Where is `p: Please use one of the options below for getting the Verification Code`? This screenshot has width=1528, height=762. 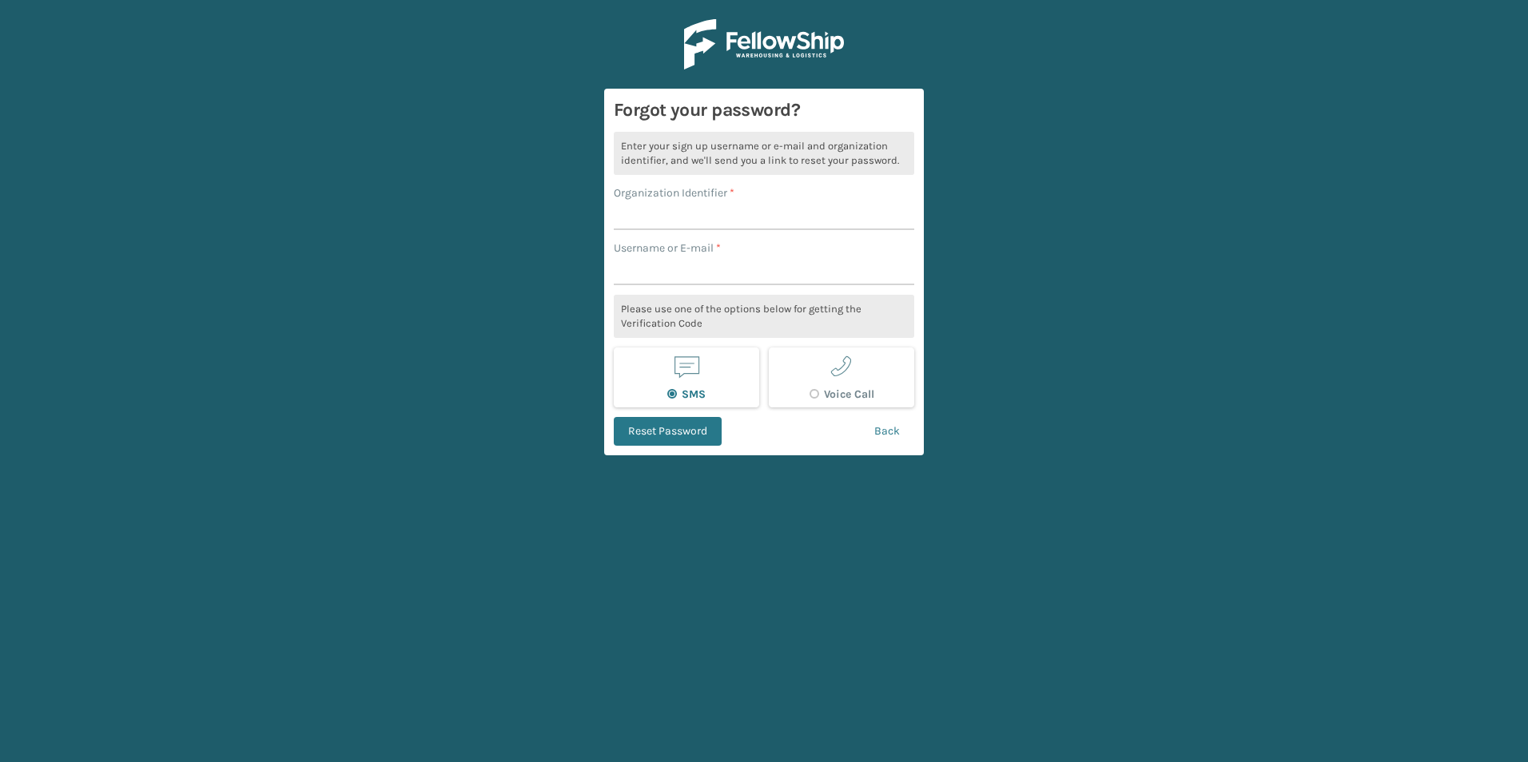
p: Please use one of the options below for getting the Verification Code is located at coordinates (764, 316).